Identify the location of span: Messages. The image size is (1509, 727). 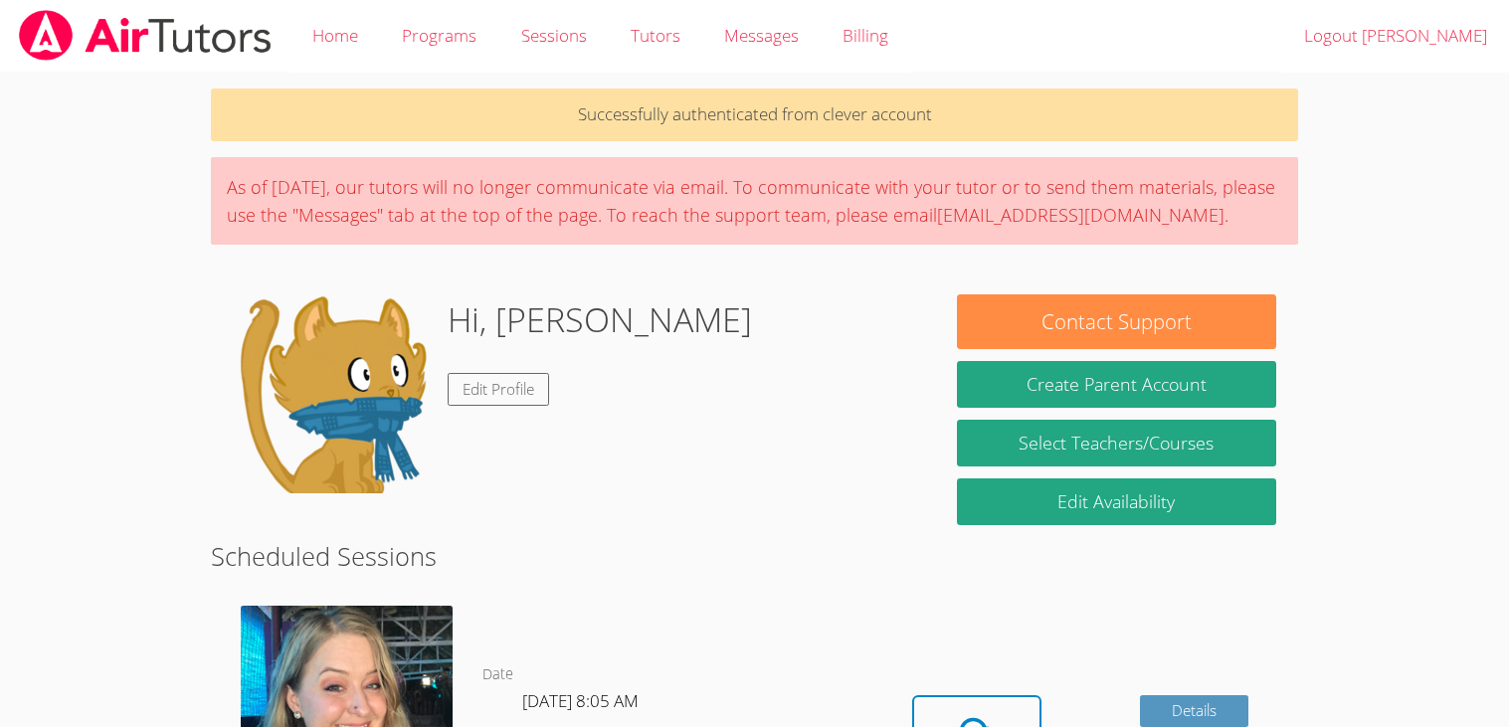
(761, 35).